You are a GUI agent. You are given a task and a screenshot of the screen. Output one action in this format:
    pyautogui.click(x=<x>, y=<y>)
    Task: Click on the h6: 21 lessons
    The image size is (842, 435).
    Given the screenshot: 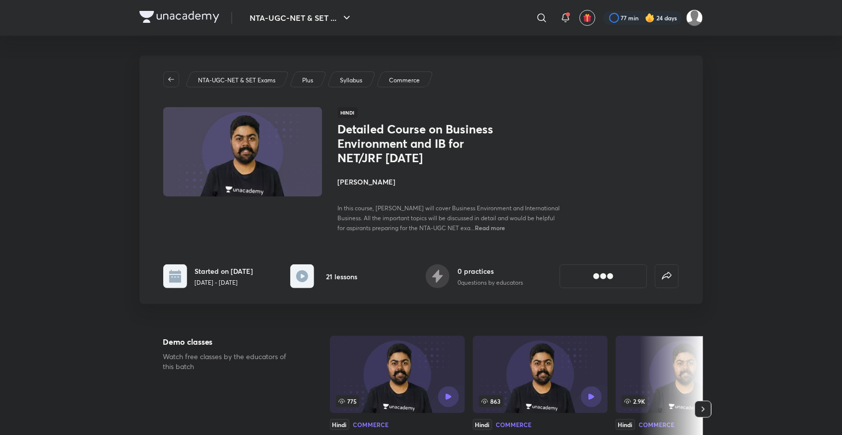 What is the action you would take?
    pyautogui.click(x=341, y=276)
    